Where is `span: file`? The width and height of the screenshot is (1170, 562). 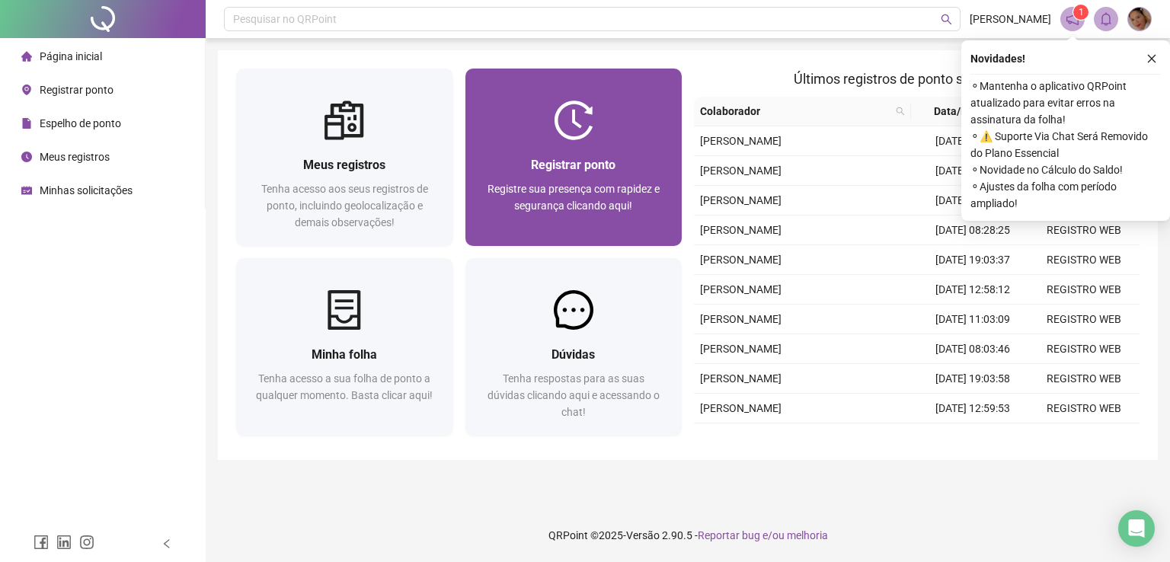
span: file is located at coordinates (27, 123).